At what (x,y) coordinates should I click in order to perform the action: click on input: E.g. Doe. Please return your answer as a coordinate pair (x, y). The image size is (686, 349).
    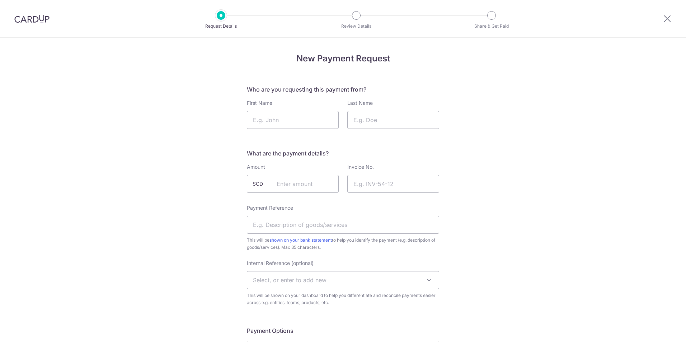
    Looking at the image, I should click on (393, 120).